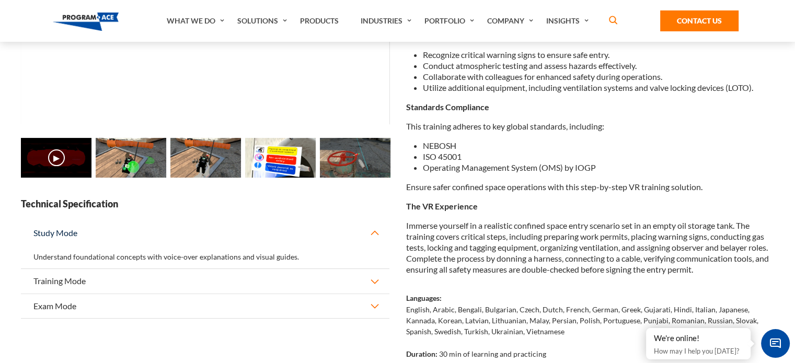 The image size is (795, 363). What do you see at coordinates (598, 156) in the screenshot?
I see `li: ISO 45001` at bounding box center [598, 156].